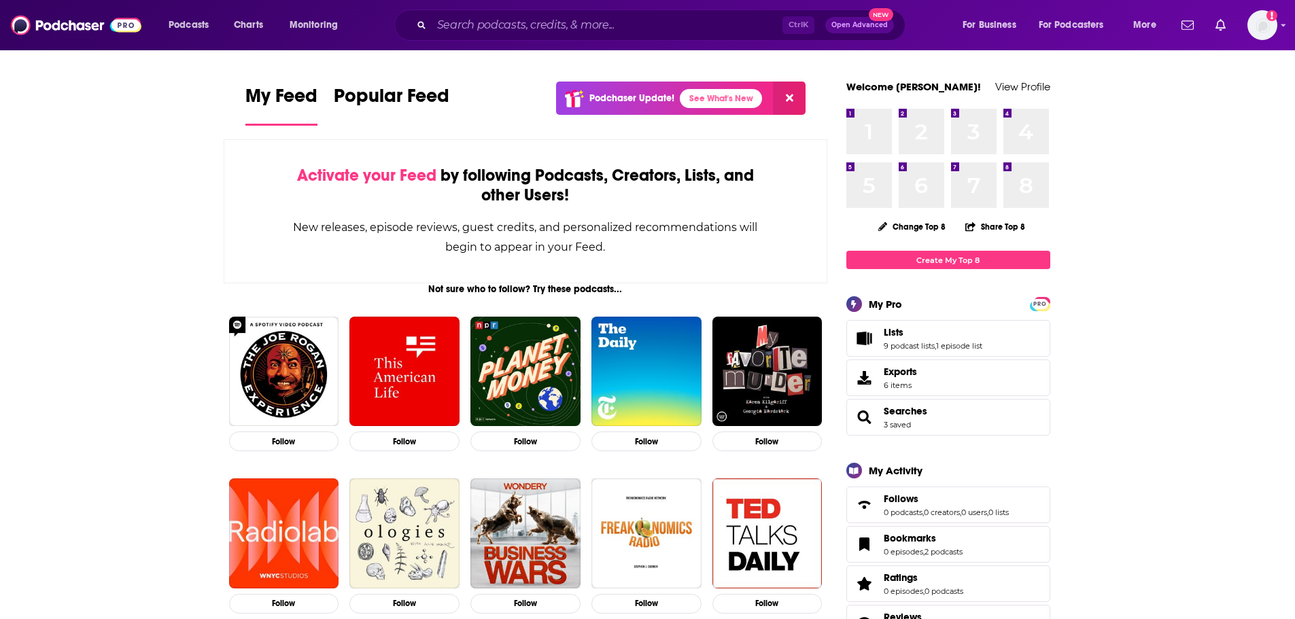 This screenshot has width=1295, height=619. What do you see at coordinates (526, 237) in the screenshot?
I see `div: New releases, episode reviews, guest credits, and personalized recommendations will begin to appe...` at bounding box center [526, 237].